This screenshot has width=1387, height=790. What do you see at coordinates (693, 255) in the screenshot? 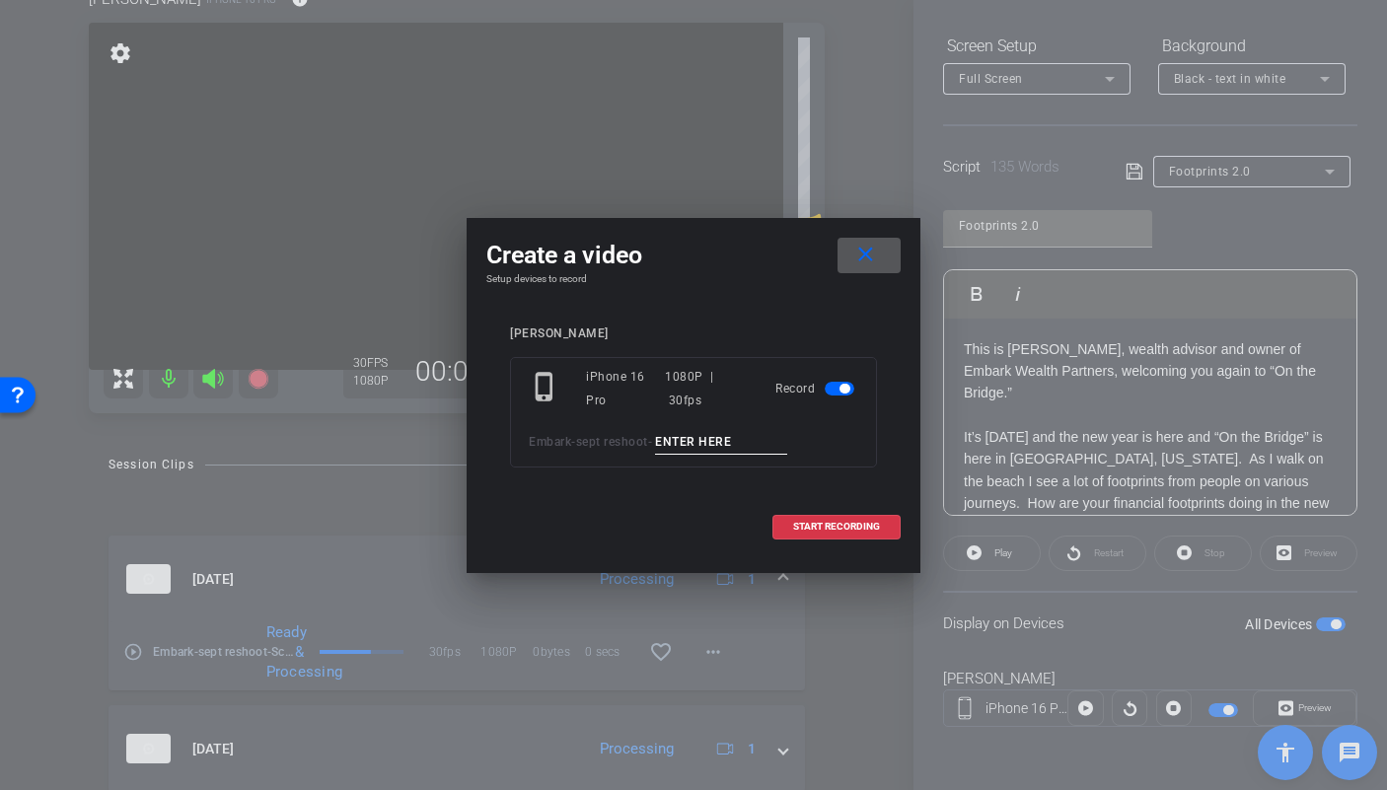
I see `div: Create a video` at bounding box center [693, 255].